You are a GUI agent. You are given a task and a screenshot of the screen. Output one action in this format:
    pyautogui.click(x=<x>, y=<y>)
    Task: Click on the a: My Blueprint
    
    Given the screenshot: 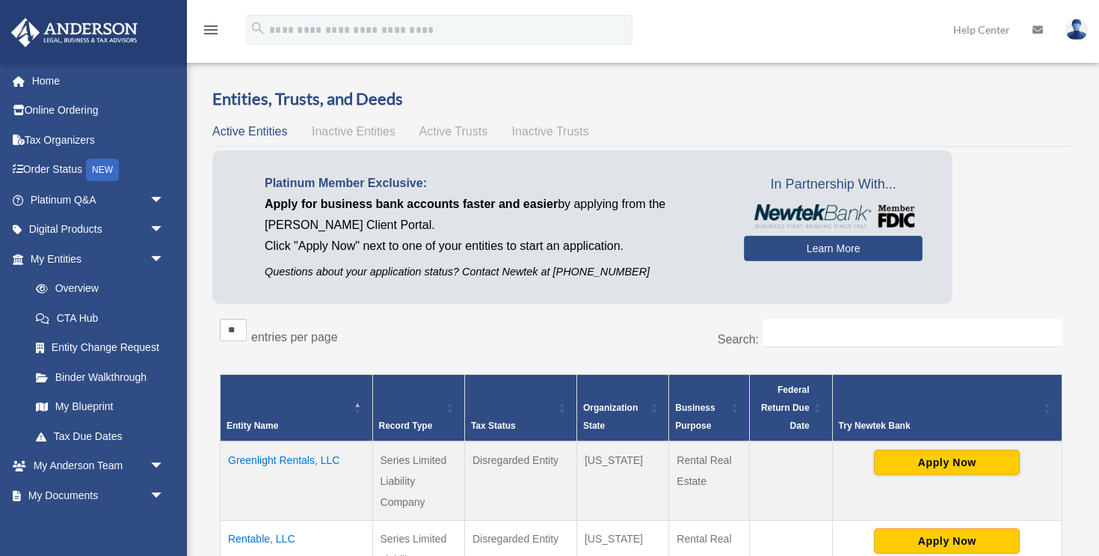 What is the action you would take?
    pyautogui.click(x=100, y=407)
    